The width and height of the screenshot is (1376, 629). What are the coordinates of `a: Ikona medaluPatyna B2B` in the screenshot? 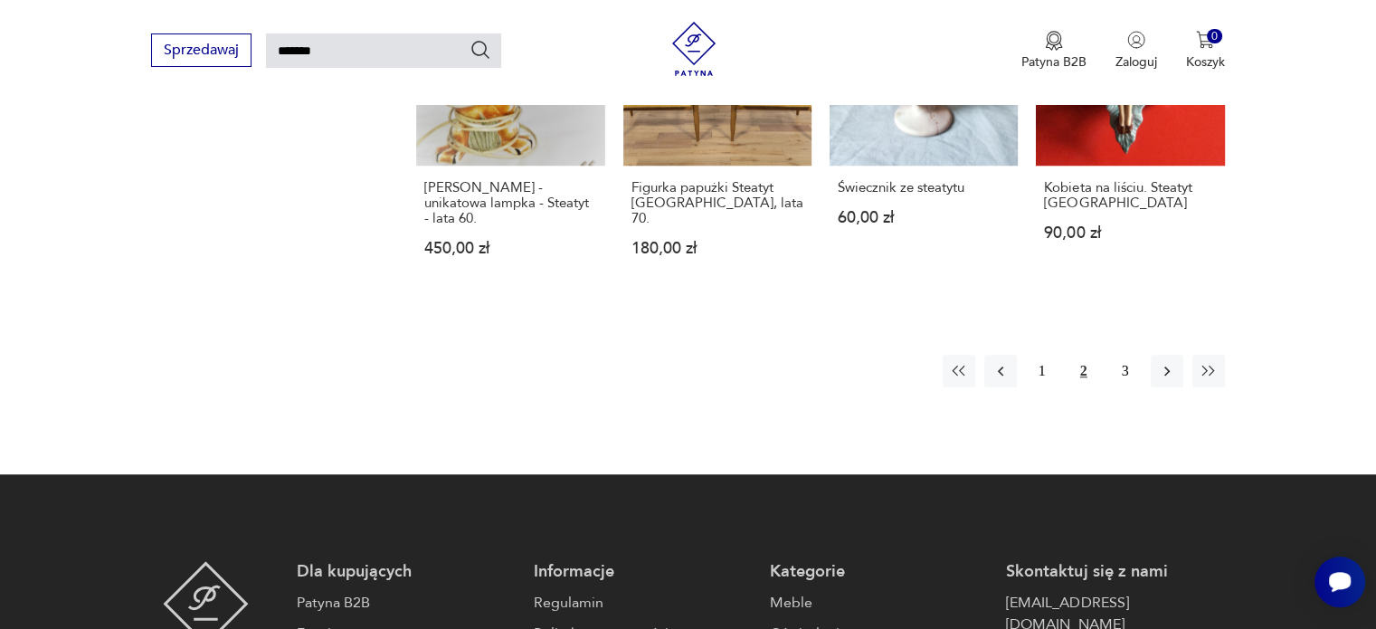 It's located at (1054, 51).